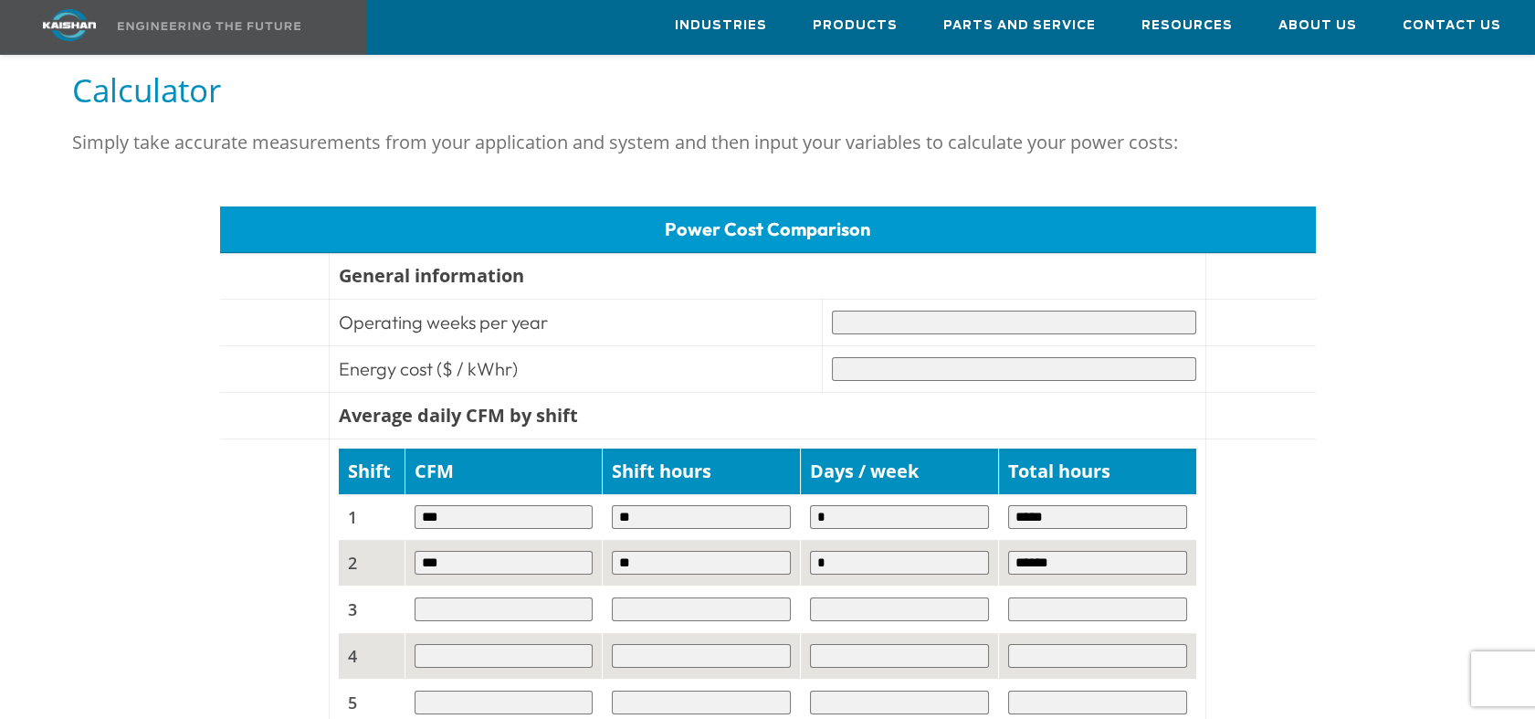 This screenshot has height=719, width=1535. I want to click on td: Shift hours, so click(701, 471).